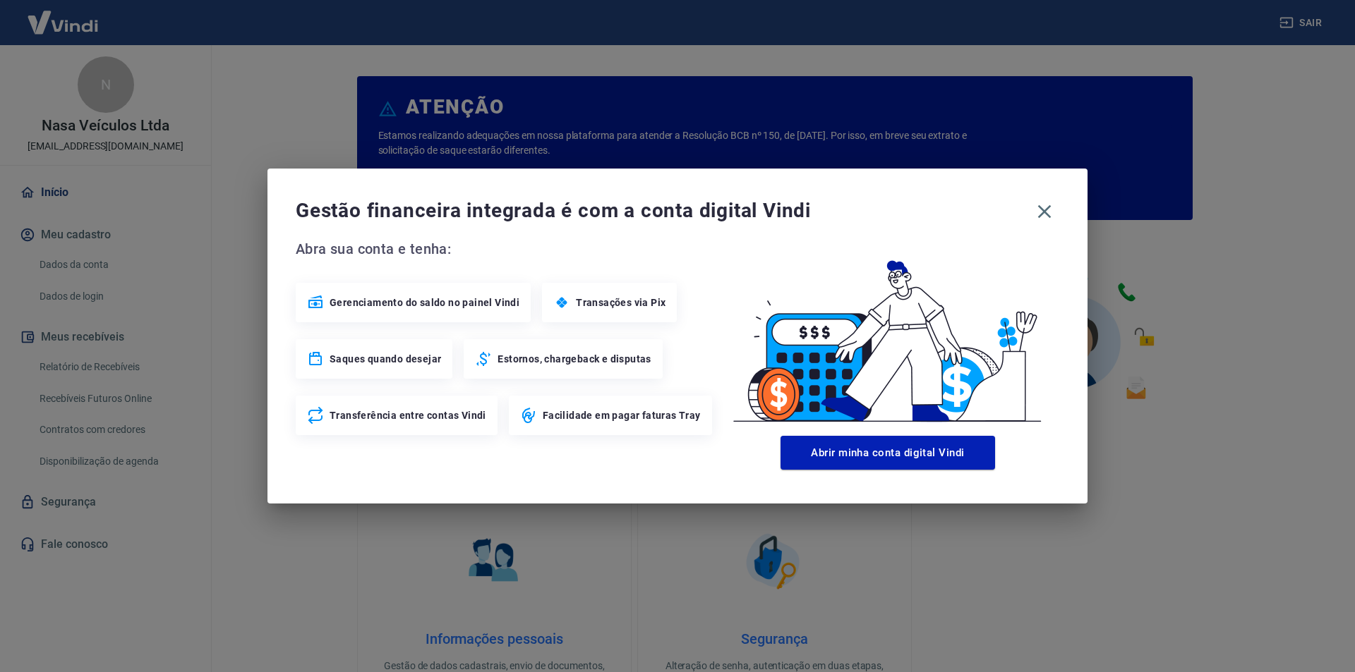 This screenshot has width=1355, height=672. I want to click on span: Gestão financeira integrada é com a conta digital Vindi, so click(663, 211).